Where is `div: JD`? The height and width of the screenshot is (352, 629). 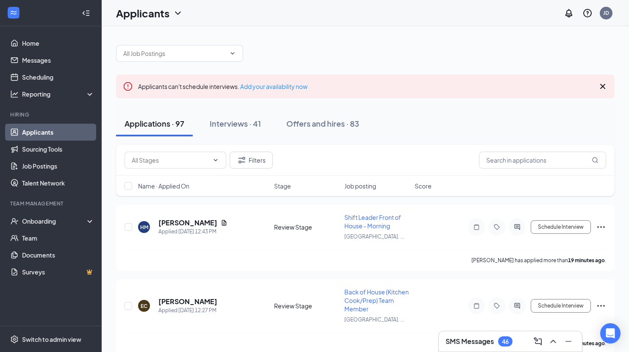 div: JD is located at coordinates (606, 13).